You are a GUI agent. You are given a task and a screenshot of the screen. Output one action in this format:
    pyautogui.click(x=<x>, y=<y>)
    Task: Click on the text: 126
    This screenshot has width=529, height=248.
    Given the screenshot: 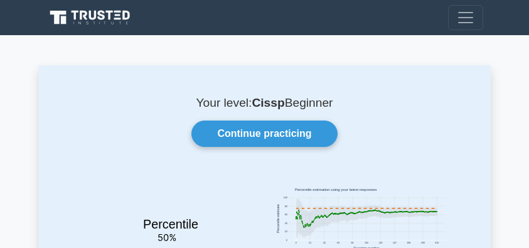 What is the action you would take?
    pyautogui.click(x=380, y=243)
    